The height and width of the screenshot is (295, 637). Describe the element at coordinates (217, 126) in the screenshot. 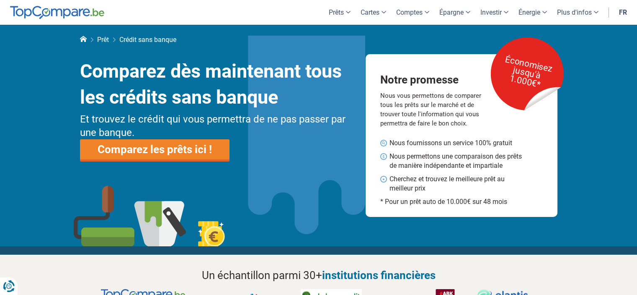

I see `h3: Et trouvez le crédit qui vous permettra de ne pas passer par une banque.` at that location.